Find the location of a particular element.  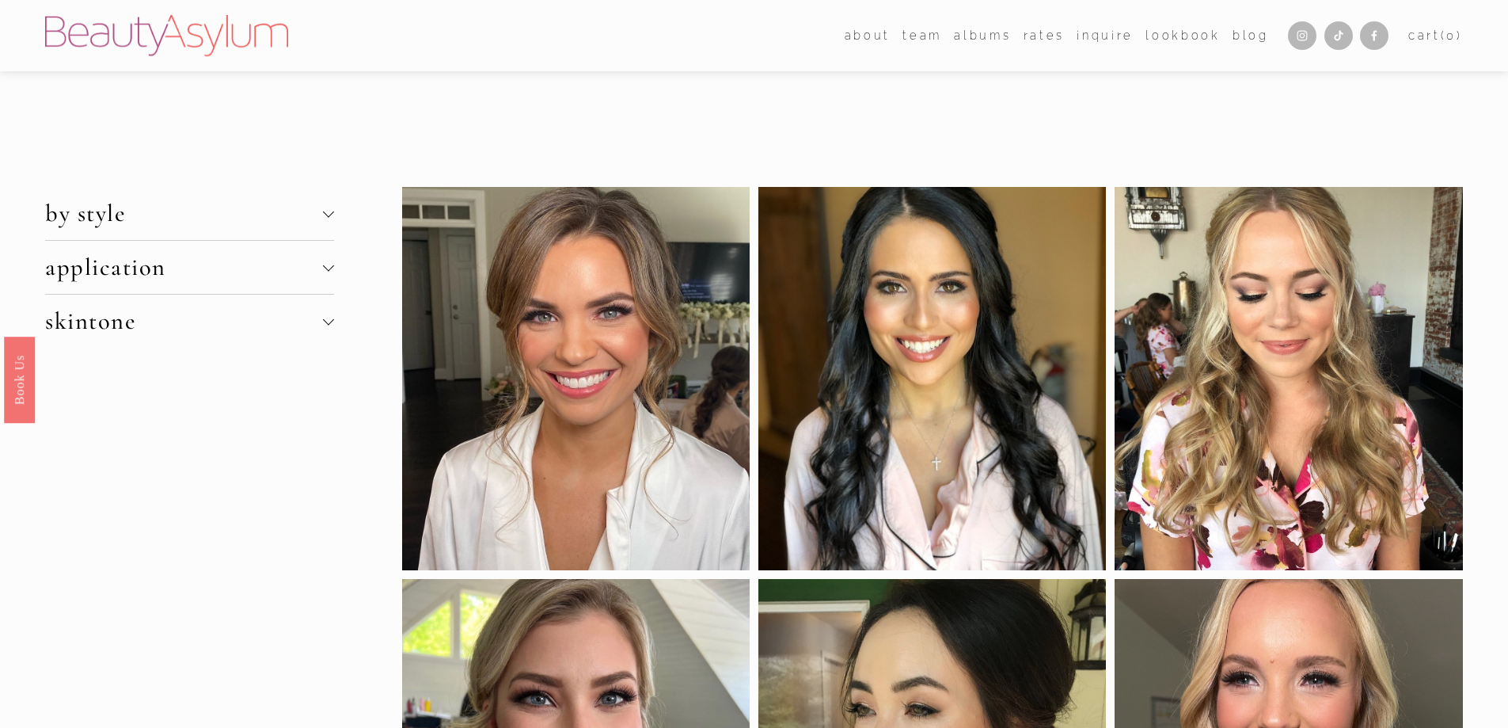

a: Blog is located at coordinates (1251, 35).